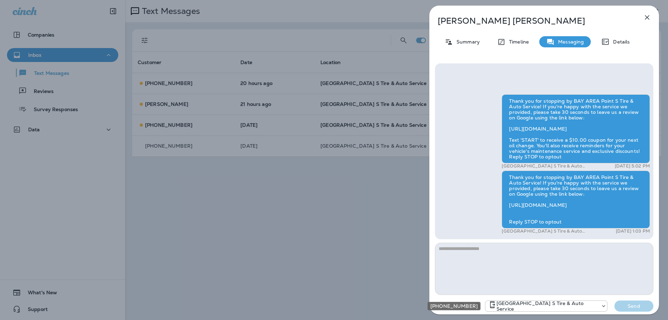 The width and height of the screenshot is (668, 320). Describe the element at coordinates (466, 42) in the screenshot. I see `p: Summary` at that location.